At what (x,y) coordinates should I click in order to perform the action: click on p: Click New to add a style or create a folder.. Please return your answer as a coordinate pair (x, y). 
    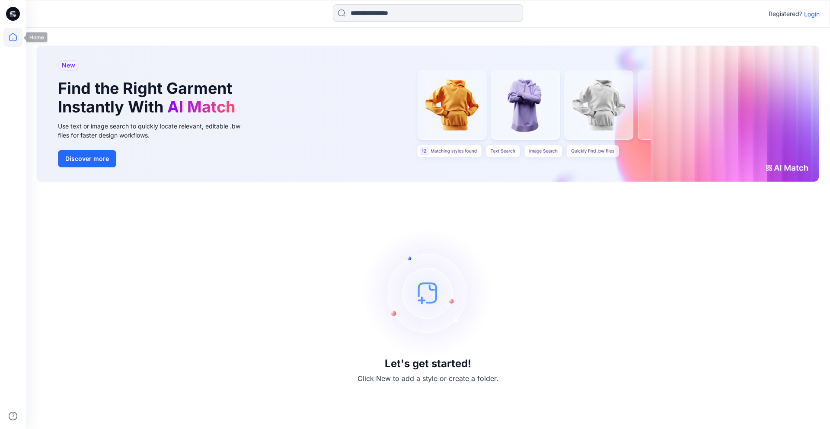
    Looking at the image, I should click on (428, 378).